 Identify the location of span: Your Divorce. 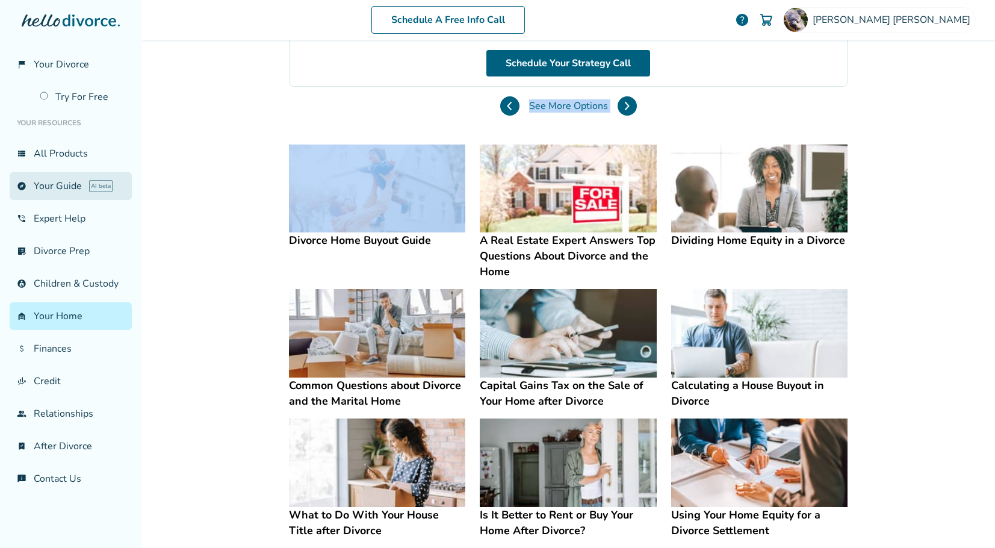
(61, 64).